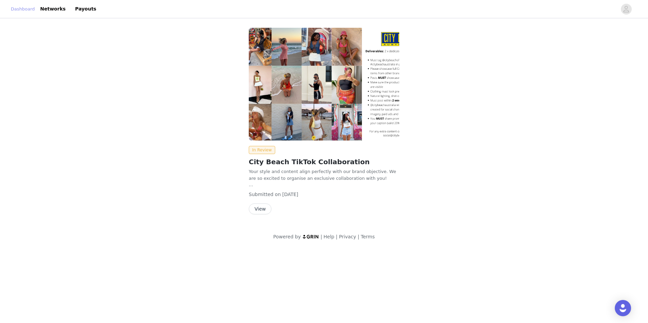 This screenshot has height=323, width=648. What do you see at coordinates (260, 209) in the screenshot?
I see `a: View` at bounding box center [260, 209].